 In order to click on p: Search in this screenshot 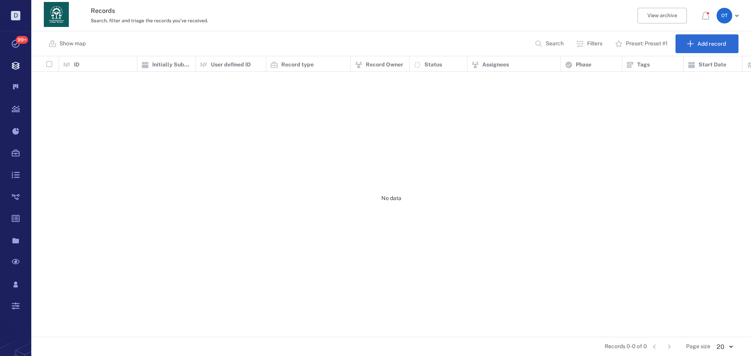, I will do `click(554, 44)`.